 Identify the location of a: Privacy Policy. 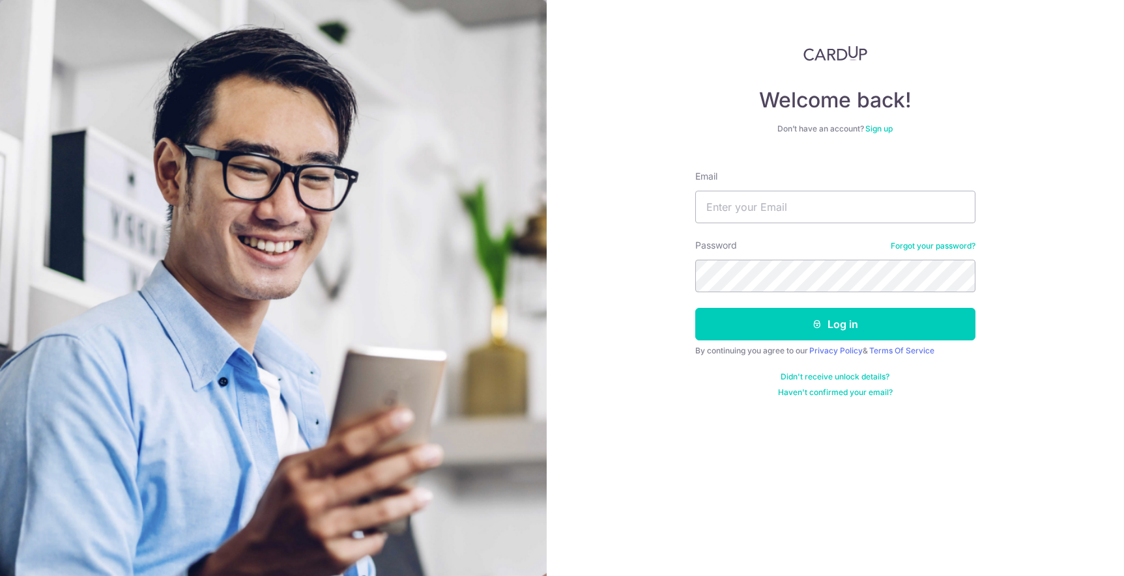
(836, 350).